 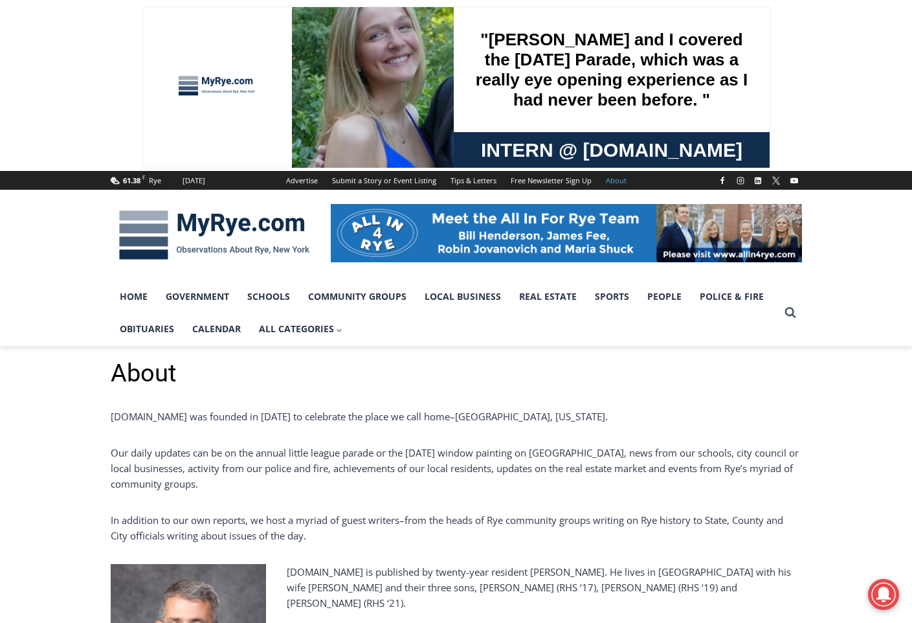 I want to click on h1: About, so click(x=456, y=374).